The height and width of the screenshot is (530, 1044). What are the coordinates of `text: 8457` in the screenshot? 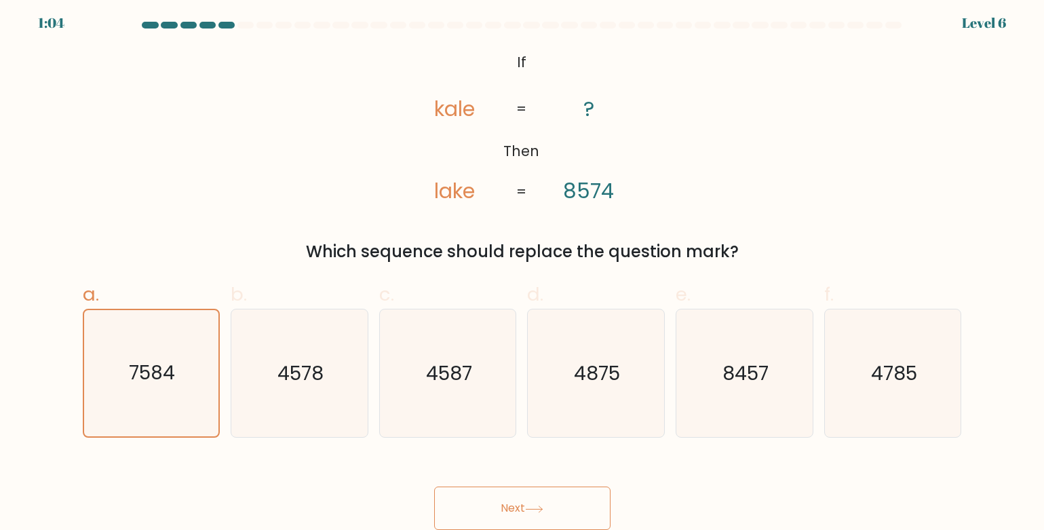 It's located at (745, 373).